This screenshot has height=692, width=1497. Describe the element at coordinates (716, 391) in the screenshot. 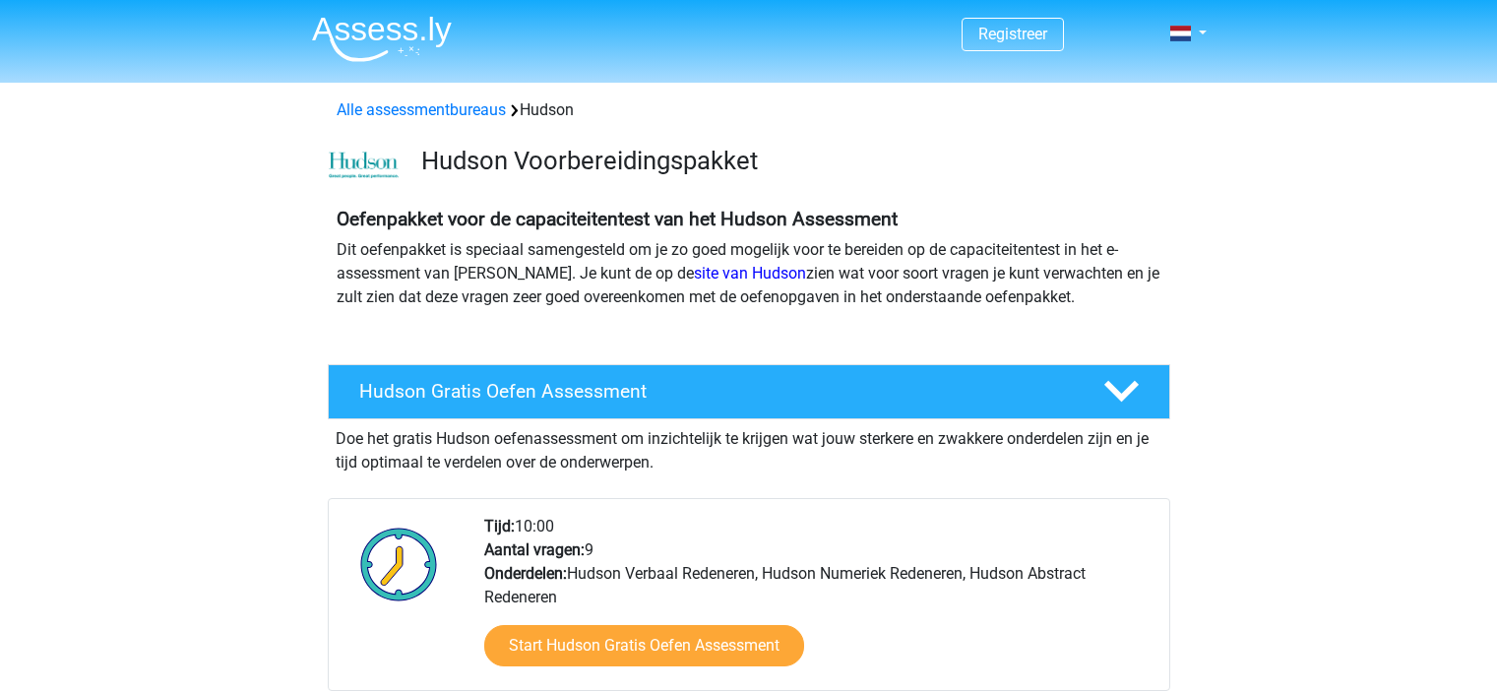

I see `h4: Hudson Gratis Oefen Assessment` at that location.